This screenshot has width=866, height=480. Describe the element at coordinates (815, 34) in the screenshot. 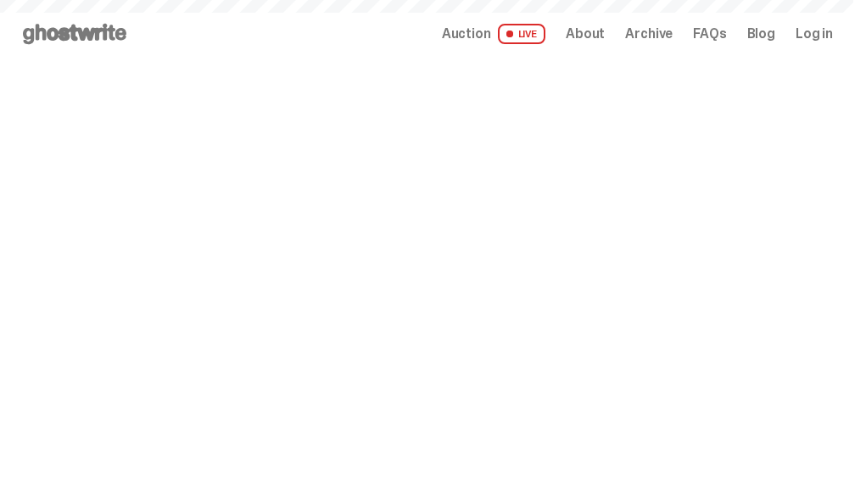

I see `span: Log in` at that location.